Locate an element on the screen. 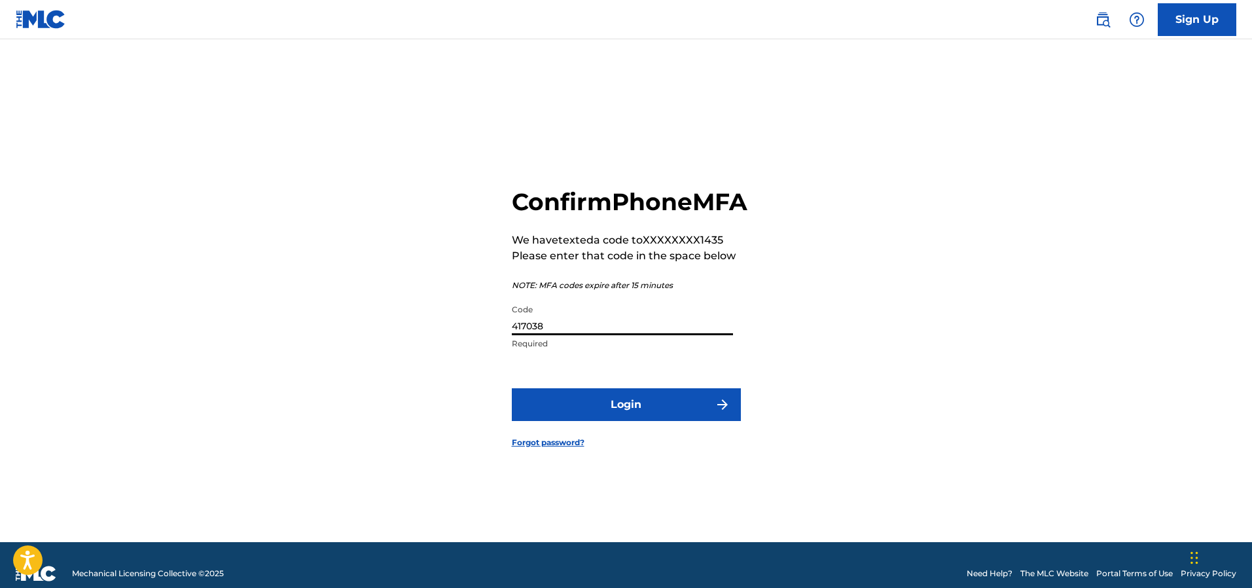 This screenshot has width=1252, height=588. p: NOTE: MFA codes expire after 15 minutes is located at coordinates (630, 285).